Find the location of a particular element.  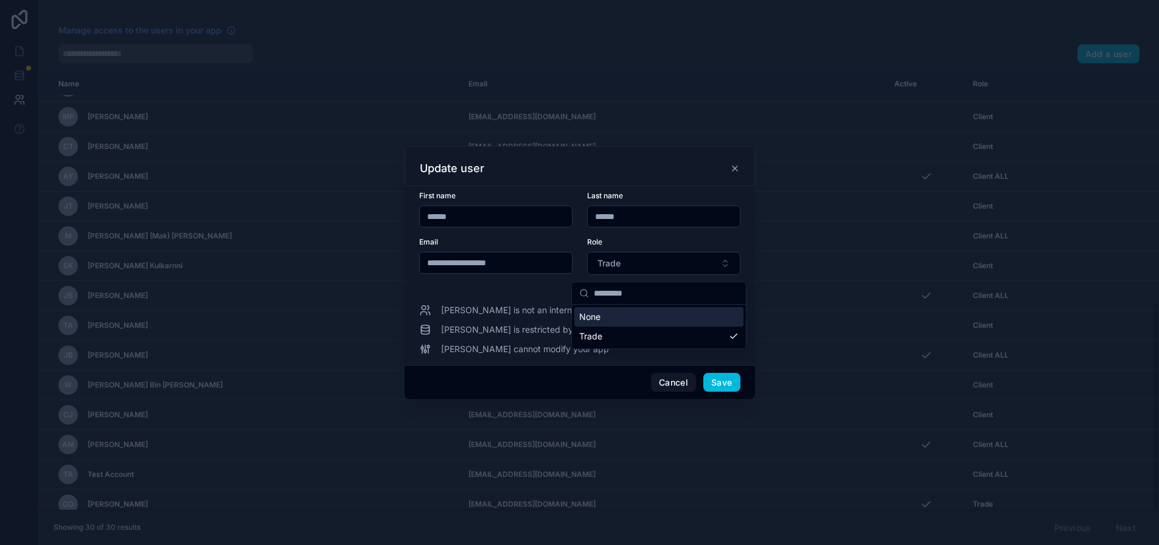

button: Select Button is located at coordinates (664, 263).